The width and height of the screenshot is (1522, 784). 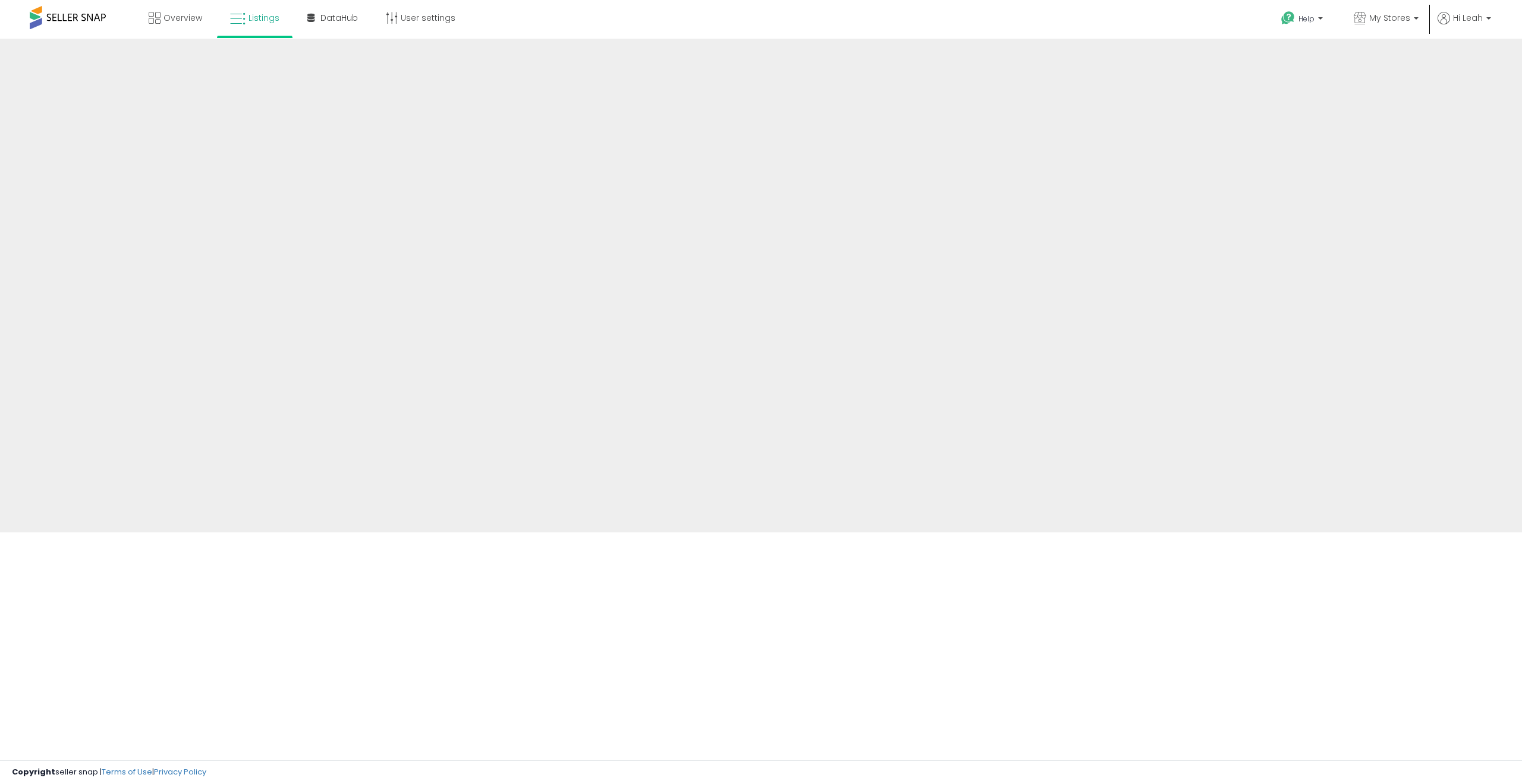 What do you see at coordinates (1304, 21) in the screenshot?
I see `a: Help` at bounding box center [1304, 21].